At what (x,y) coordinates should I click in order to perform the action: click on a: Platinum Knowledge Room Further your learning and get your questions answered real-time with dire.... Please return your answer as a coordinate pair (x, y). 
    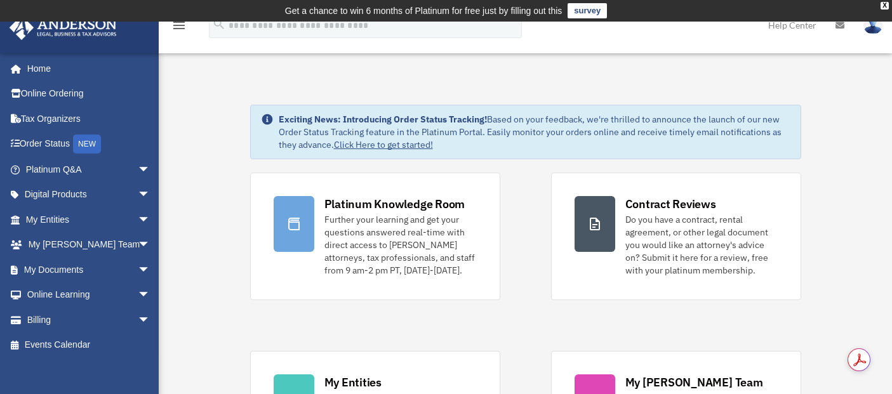
    Looking at the image, I should click on (375, 236).